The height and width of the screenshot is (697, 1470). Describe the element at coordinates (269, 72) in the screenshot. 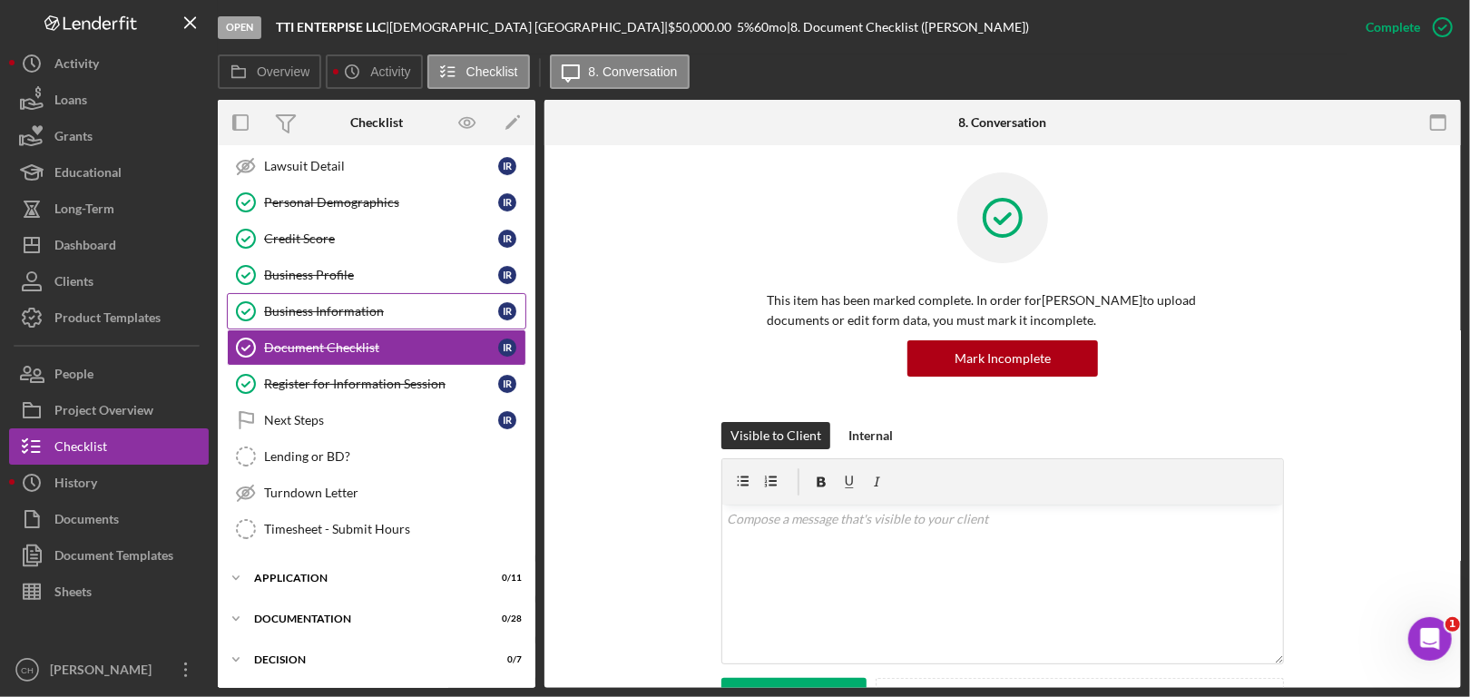

I see `button: Overview` at that location.